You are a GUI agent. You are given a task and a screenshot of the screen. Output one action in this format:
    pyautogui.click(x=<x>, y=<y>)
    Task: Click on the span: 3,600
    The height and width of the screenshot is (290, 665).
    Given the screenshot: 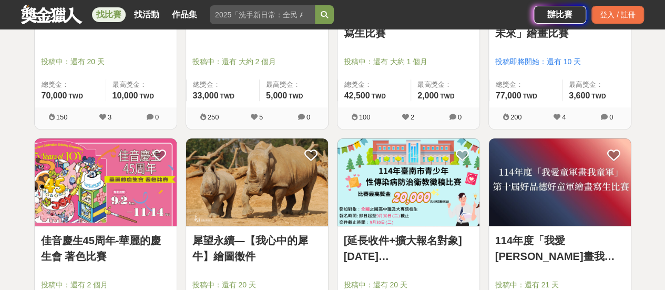 What is the action you would take?
    pyautogui.click(x=579, y=95)
    